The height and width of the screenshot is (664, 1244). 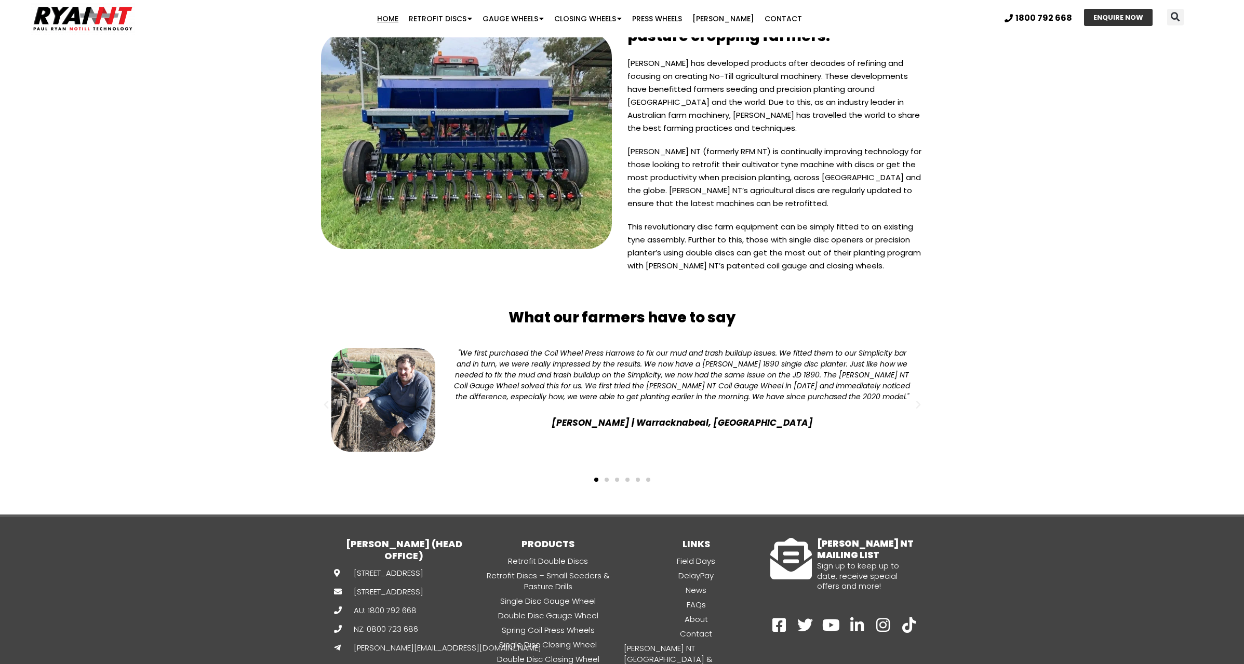 I want to click on span: Go to slide 1, so click(x=596, y=480).